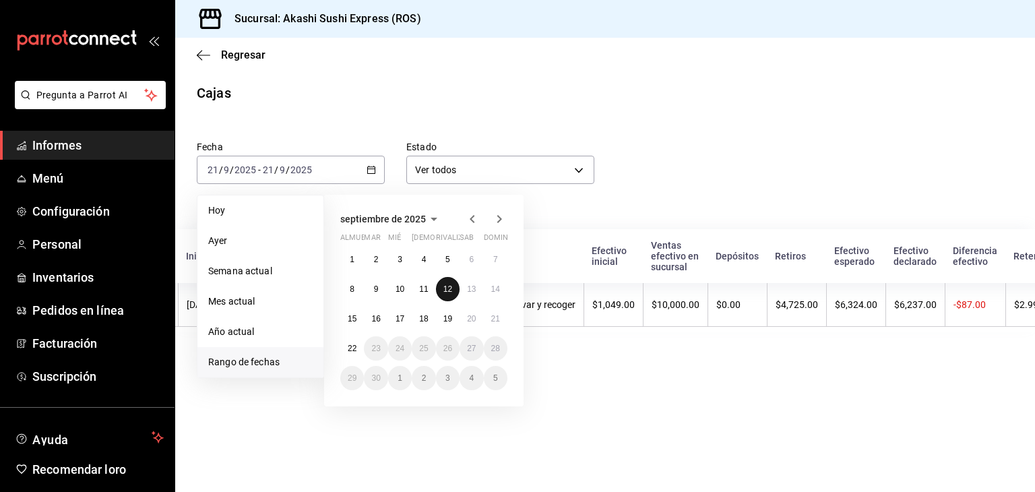 Image resolution: width=1035 pixels, height=492 pixels. I want to click on button: 8 de septiembre de 2025, so click(352, 289).